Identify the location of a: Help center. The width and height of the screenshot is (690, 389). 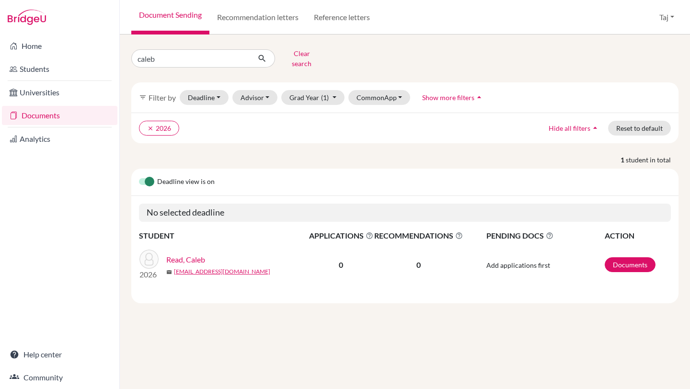
(59, 354).